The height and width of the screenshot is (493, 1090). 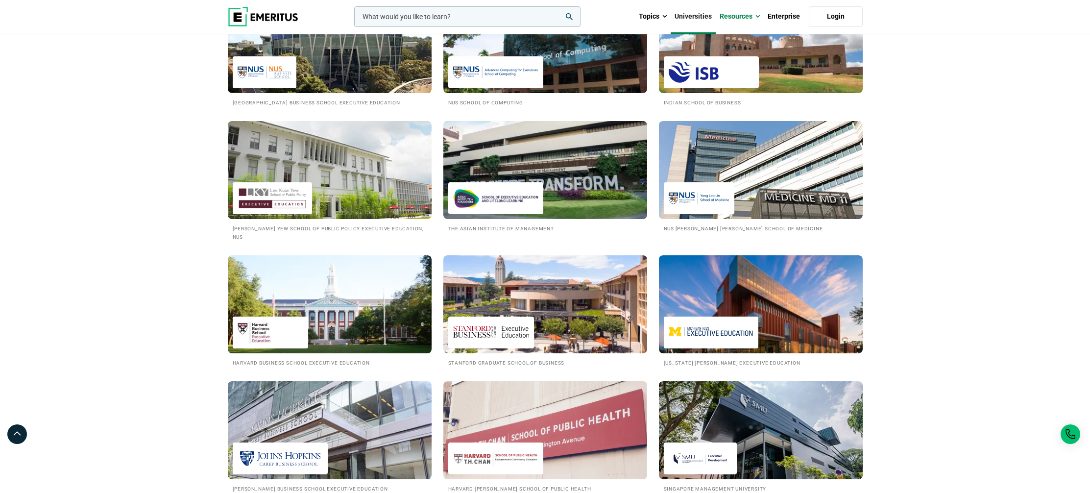 I want to click on img: Singapore Management University, so click(x=700, y=458).